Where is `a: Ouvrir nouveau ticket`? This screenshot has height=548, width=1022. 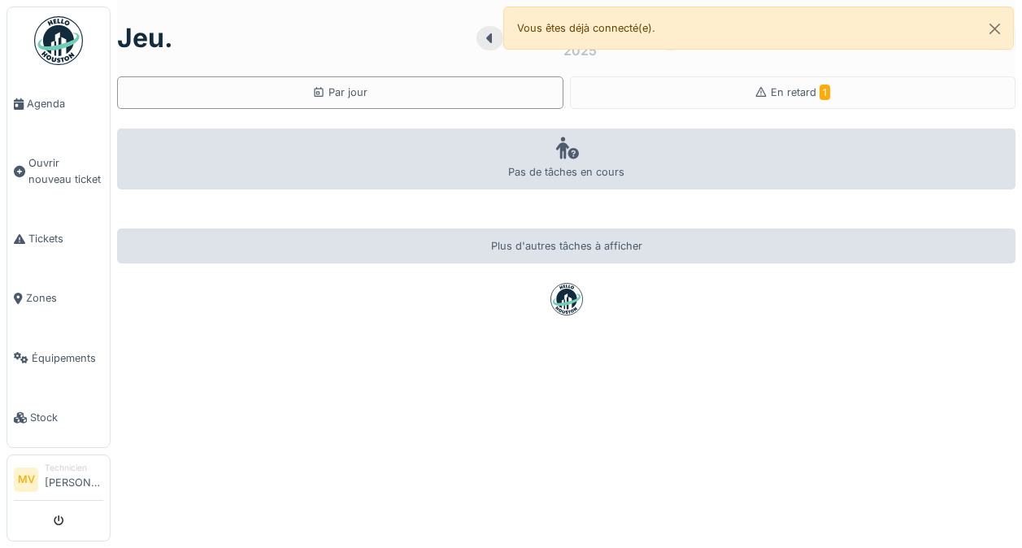
a: Ouvrir nouveau ticket is located at coordinates (59, 171).